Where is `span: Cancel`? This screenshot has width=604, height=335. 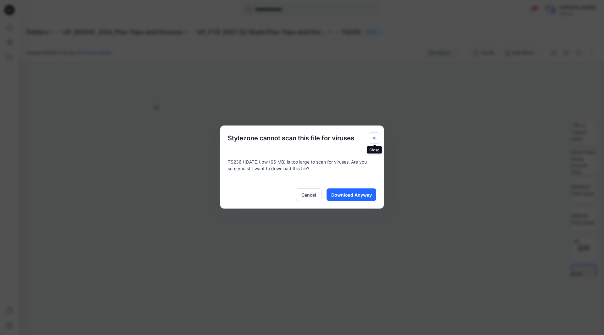
span: Cancel is located at coordinates (308, 195).